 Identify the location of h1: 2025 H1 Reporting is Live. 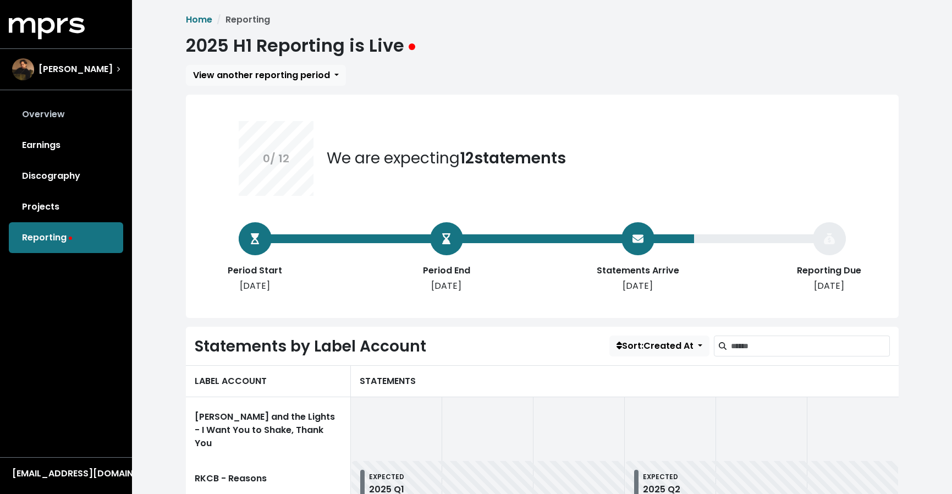
(300, 46).